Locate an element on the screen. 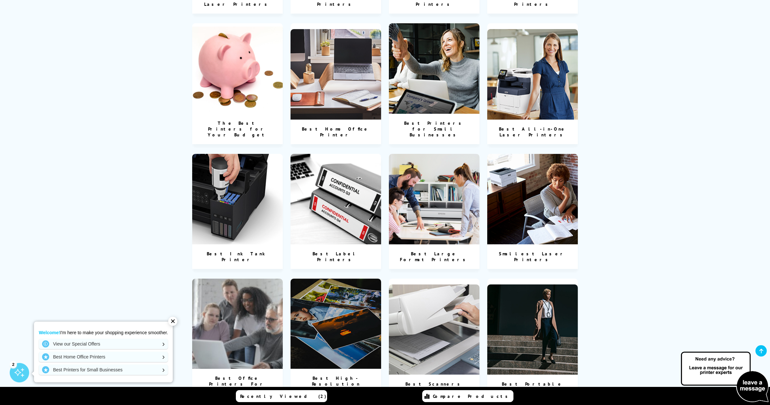  img: Best Office Printers For Businesses is located at coordinates (237, 324).